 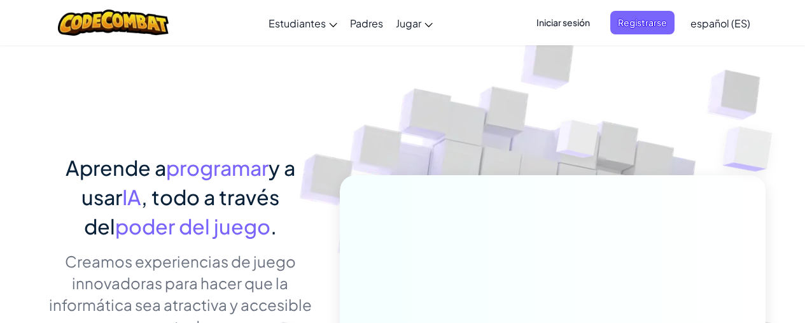 I want to click on span: , todo a través del, so click(x=181, y=211).